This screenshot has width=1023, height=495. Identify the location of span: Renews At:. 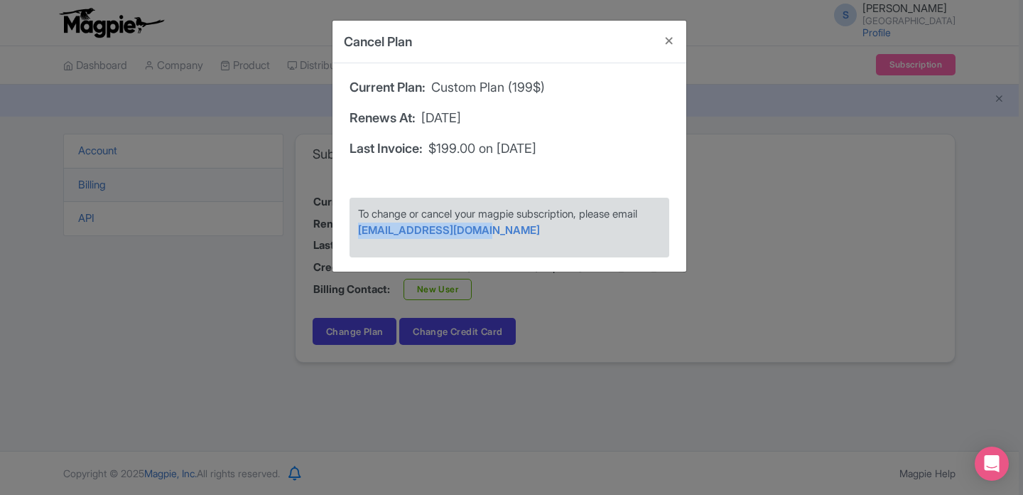
(382, 117).